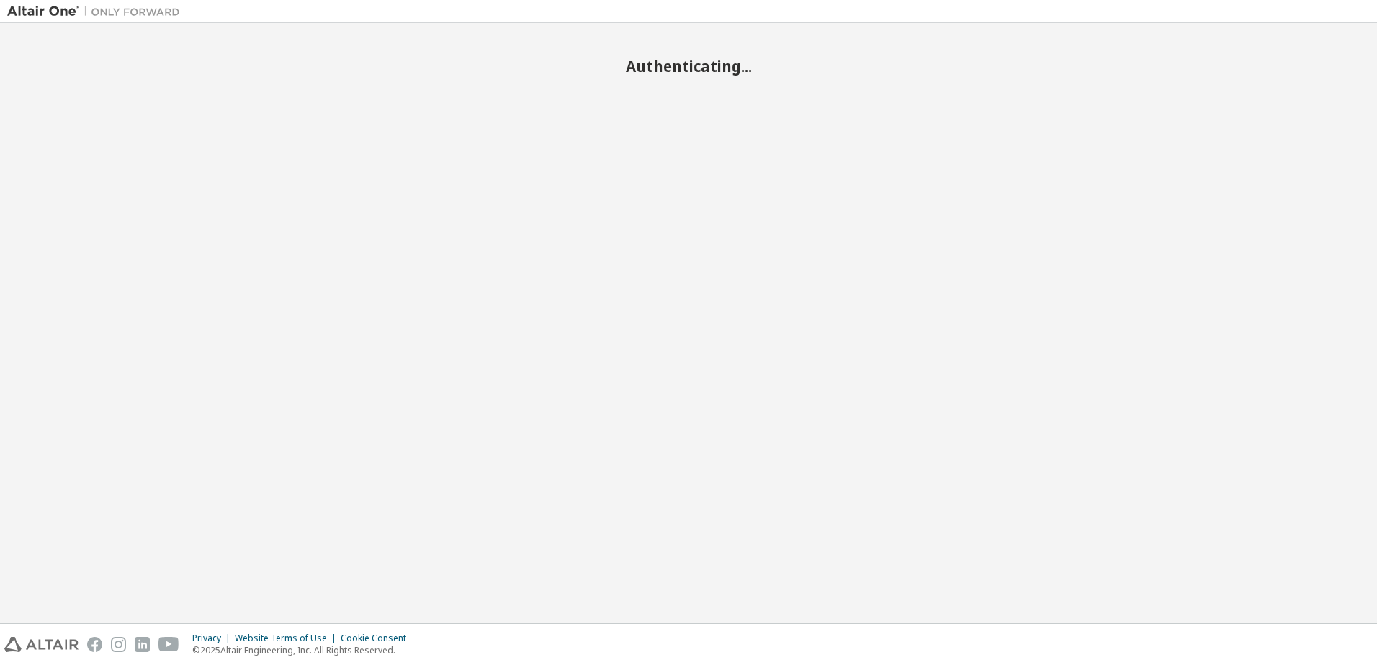 The width and height of the screenshot is (1377, 665). What do you see at coordinates (41, 644) in the screenshot?
I see `img: altair_logo.svg` at bounding box center [41, 644].